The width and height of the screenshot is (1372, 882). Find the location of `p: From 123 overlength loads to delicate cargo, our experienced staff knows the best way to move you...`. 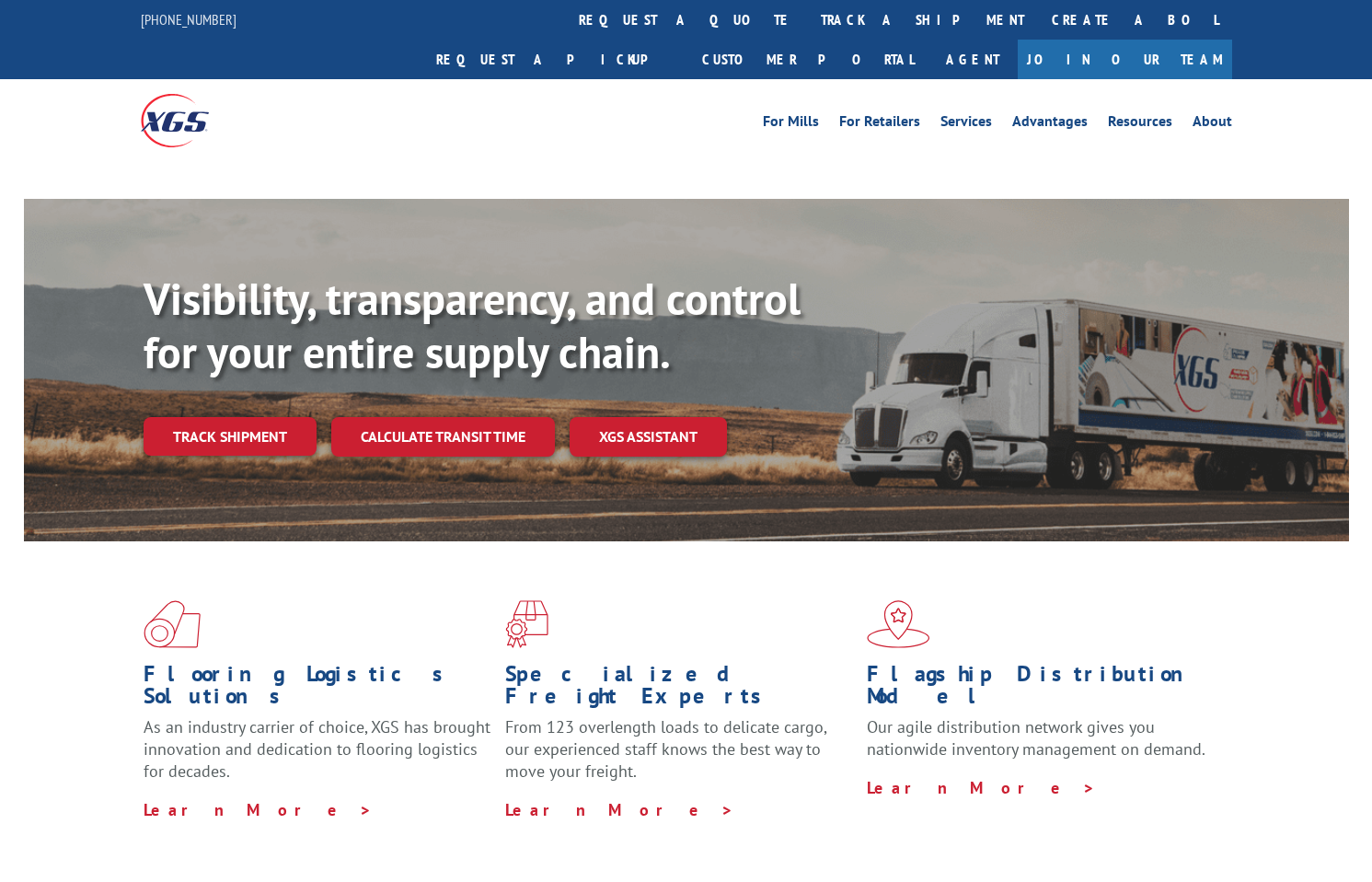

p: From 123 overlength loads to delicate cargo, our experienced staff knows the best way to move you... is located at coordinates (679, 757).